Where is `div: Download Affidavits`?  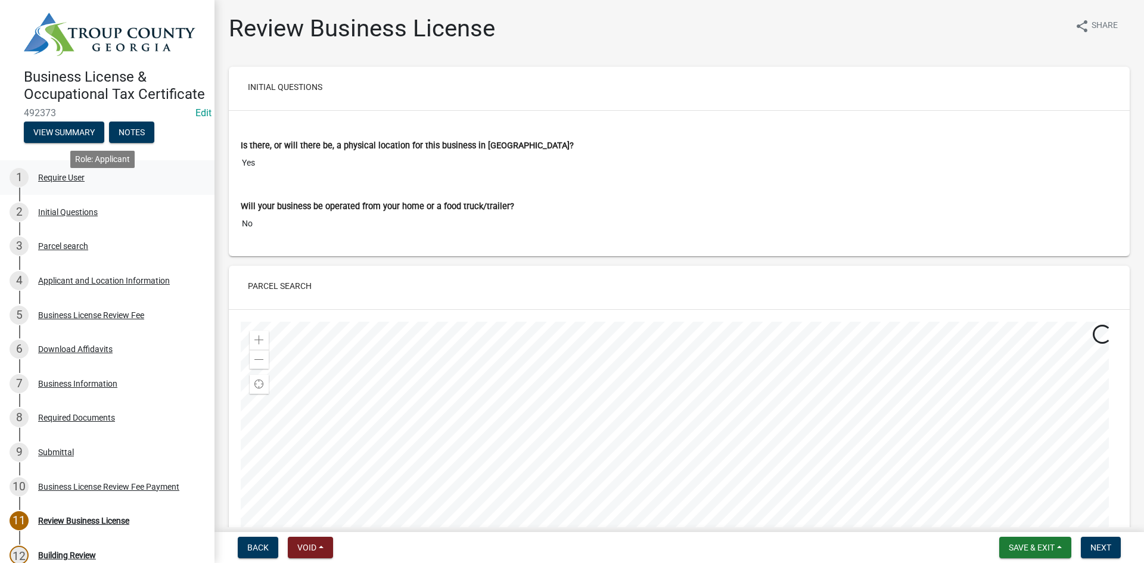 div: Download Affidavits is located at coordinates (75, 349).